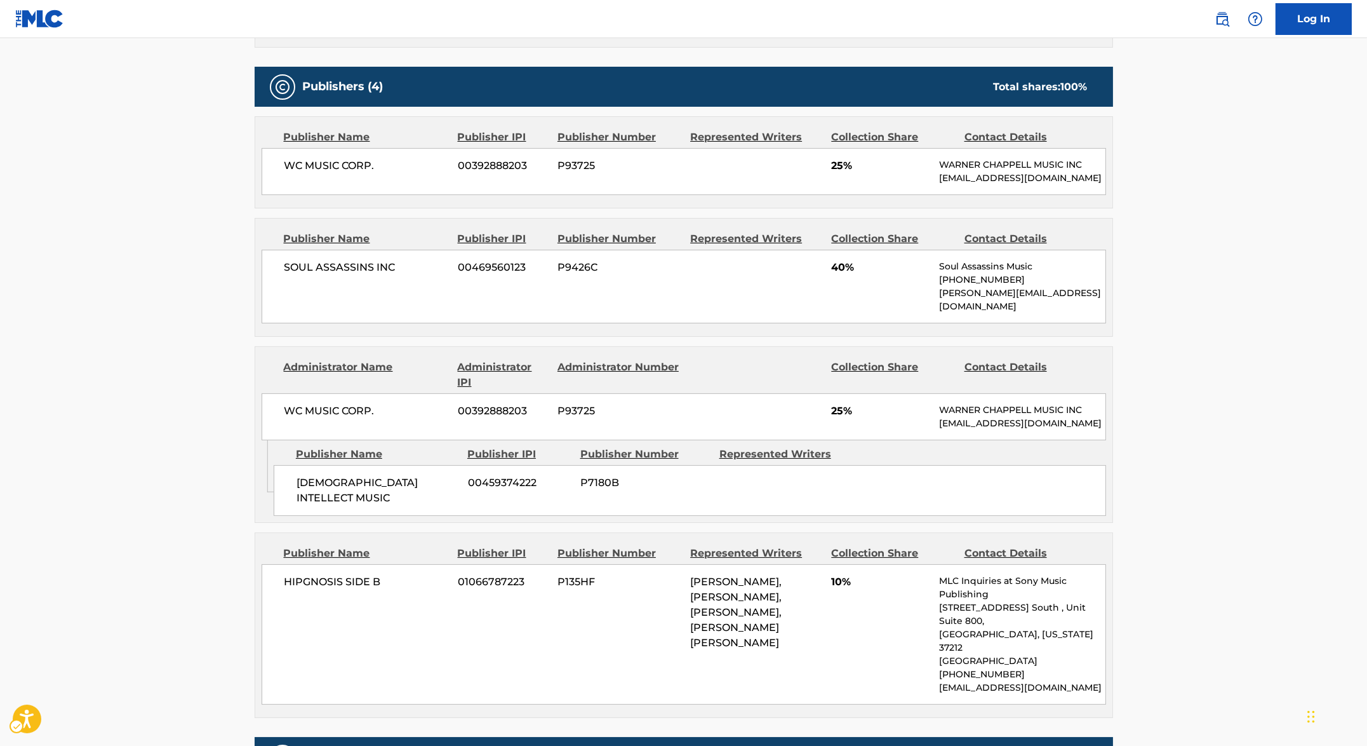 Image resolution: width=1367 pixels, height=746 pixels. What do you see at coordinates (1336, 715) in the screenshot?
I see `div: Chat Widget` at bounding box center [1336, 715].